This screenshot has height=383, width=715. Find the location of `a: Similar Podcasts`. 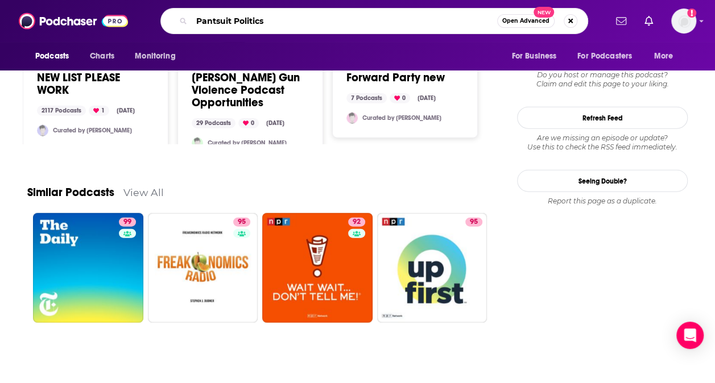

a: Similar Podcasts is located at coordinates (71, 192).